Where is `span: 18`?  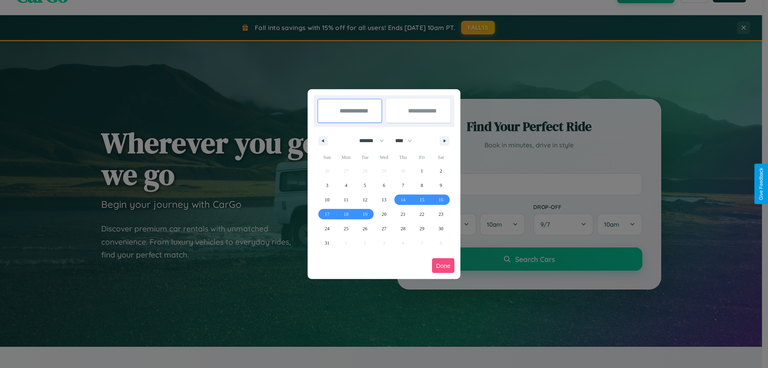 span: 18 is located at coordinates (346, 214).